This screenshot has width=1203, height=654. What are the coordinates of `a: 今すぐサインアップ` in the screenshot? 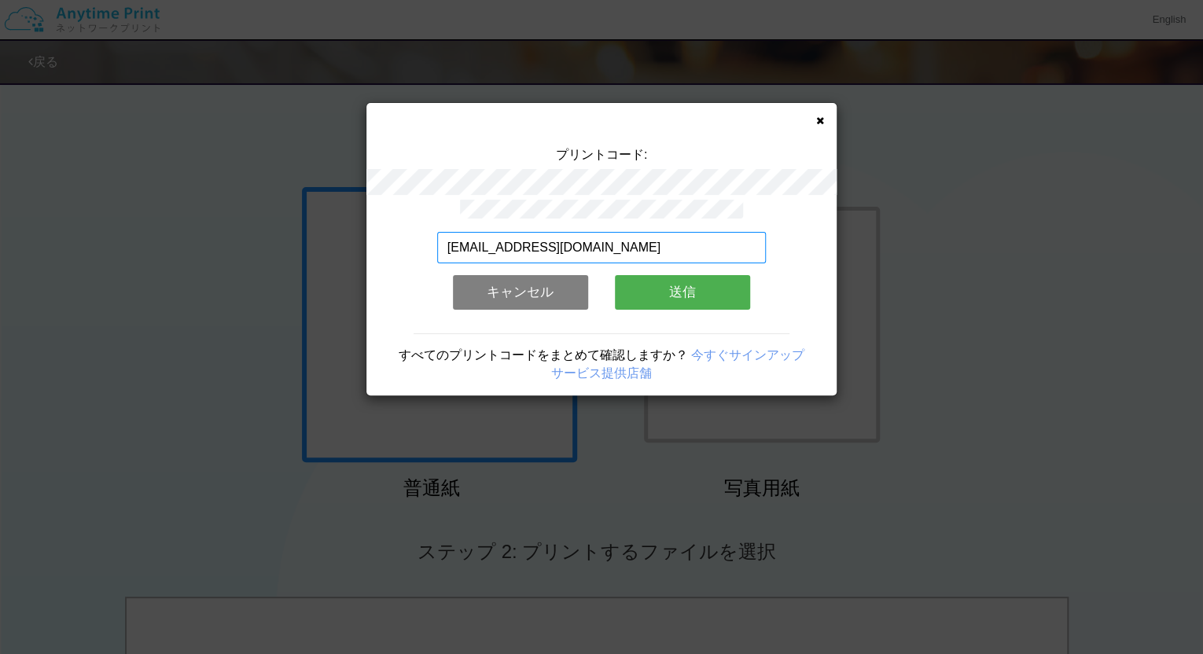 It's located at (748, 355).